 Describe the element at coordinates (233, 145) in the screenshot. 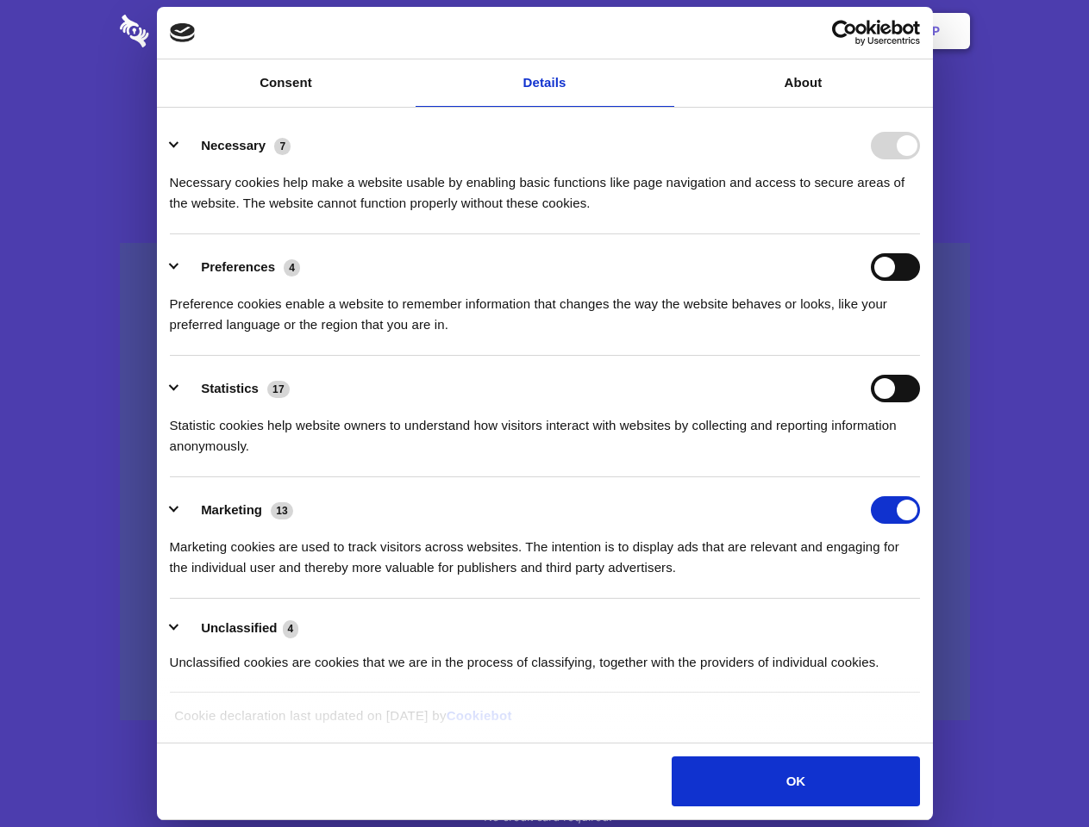

I see `label: Necessary` at that location.